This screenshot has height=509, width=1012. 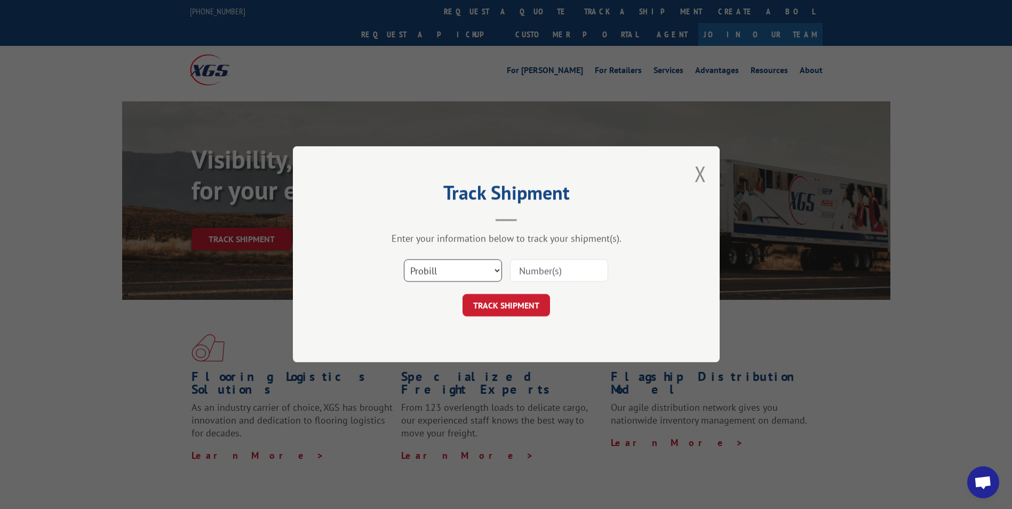 What do you see at coordinates (507, 195) in the screenshot?
I see `h2: Track Shipment` at bounding box center [507, 195].